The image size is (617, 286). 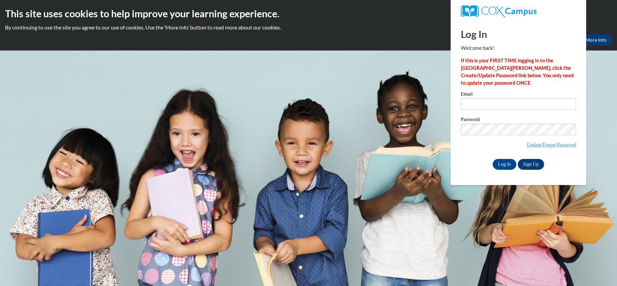 What do you see at coordinates (518, 48) in the screenshot?
I see `p: Welcome back!` at bounding box center [518, 48].